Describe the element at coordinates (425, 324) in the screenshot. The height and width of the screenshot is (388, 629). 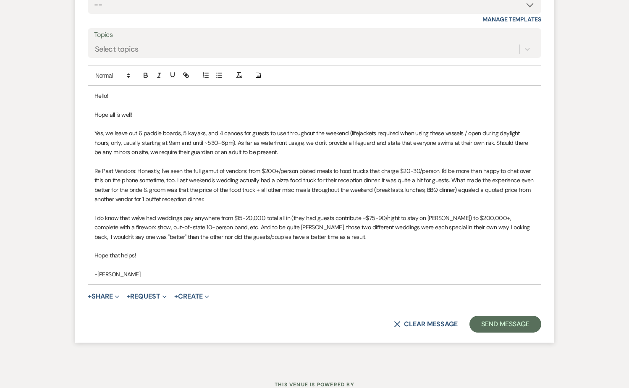
I see `button: Clear message` at that location.